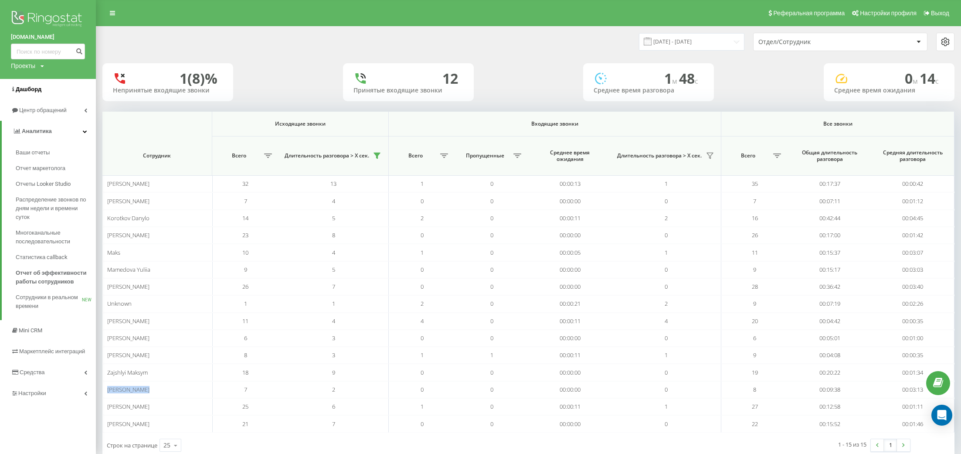 The height and width of the screenshot is (454, 961). What do you see at coordinates (829, 303) in the screenshot?
I see `td: 00:07:19` at bounding box center [829, 303].